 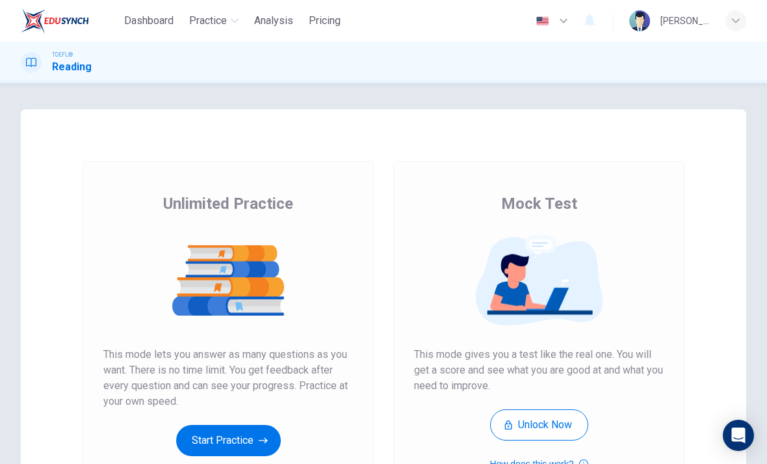 What do you see at coordinates (274, 21) in the screenshot?
I see `span: Analysis` at bounding box center [274, 21].